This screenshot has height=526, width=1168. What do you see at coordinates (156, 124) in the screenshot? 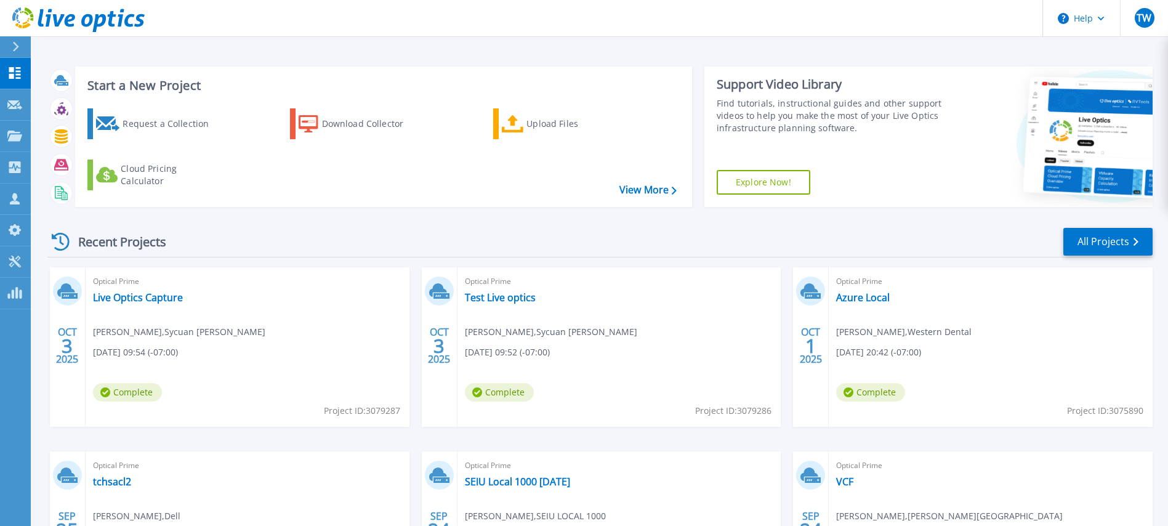
I see `a: Request a Collection` at bounding box center [156, 124].